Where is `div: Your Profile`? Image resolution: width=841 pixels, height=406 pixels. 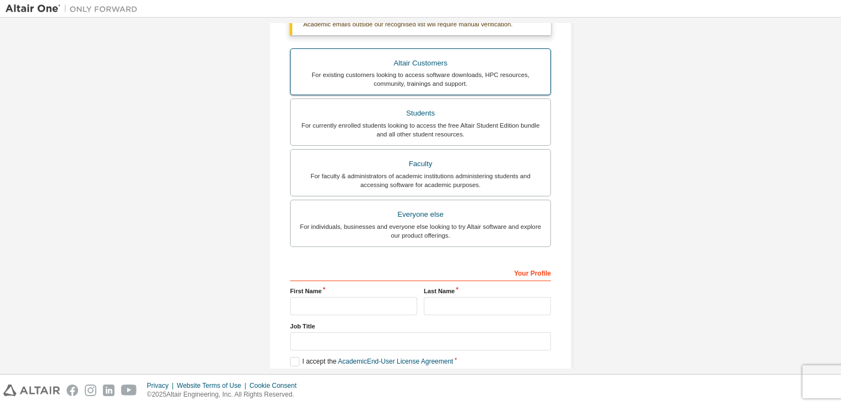
div: Your Profile is located at coordinates (421, 272).